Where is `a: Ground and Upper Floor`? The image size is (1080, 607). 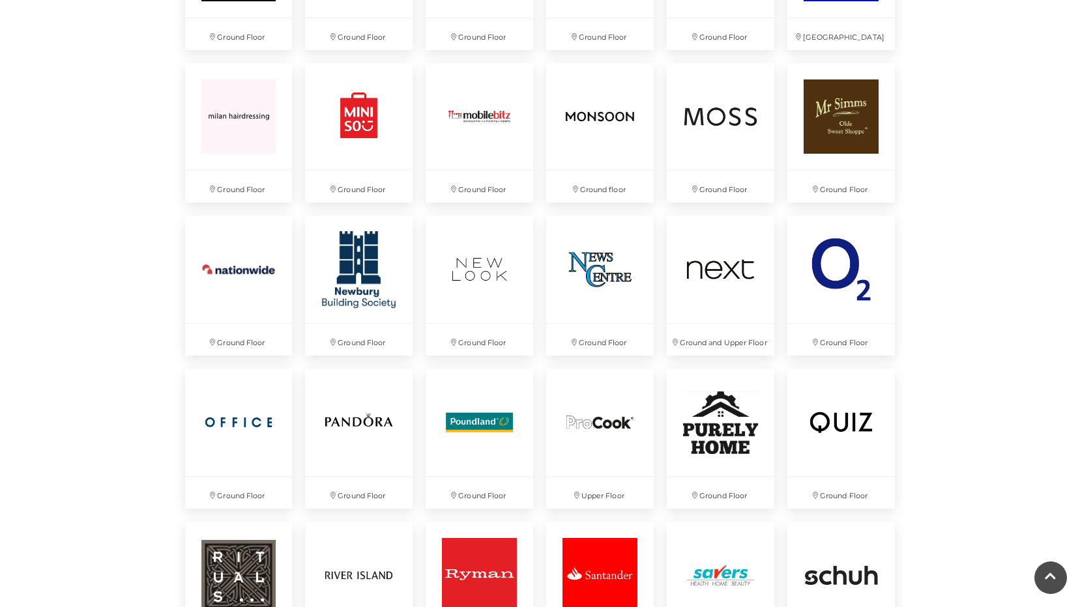 a: Ground and Upper Floor is located at coordinates (720, 285).